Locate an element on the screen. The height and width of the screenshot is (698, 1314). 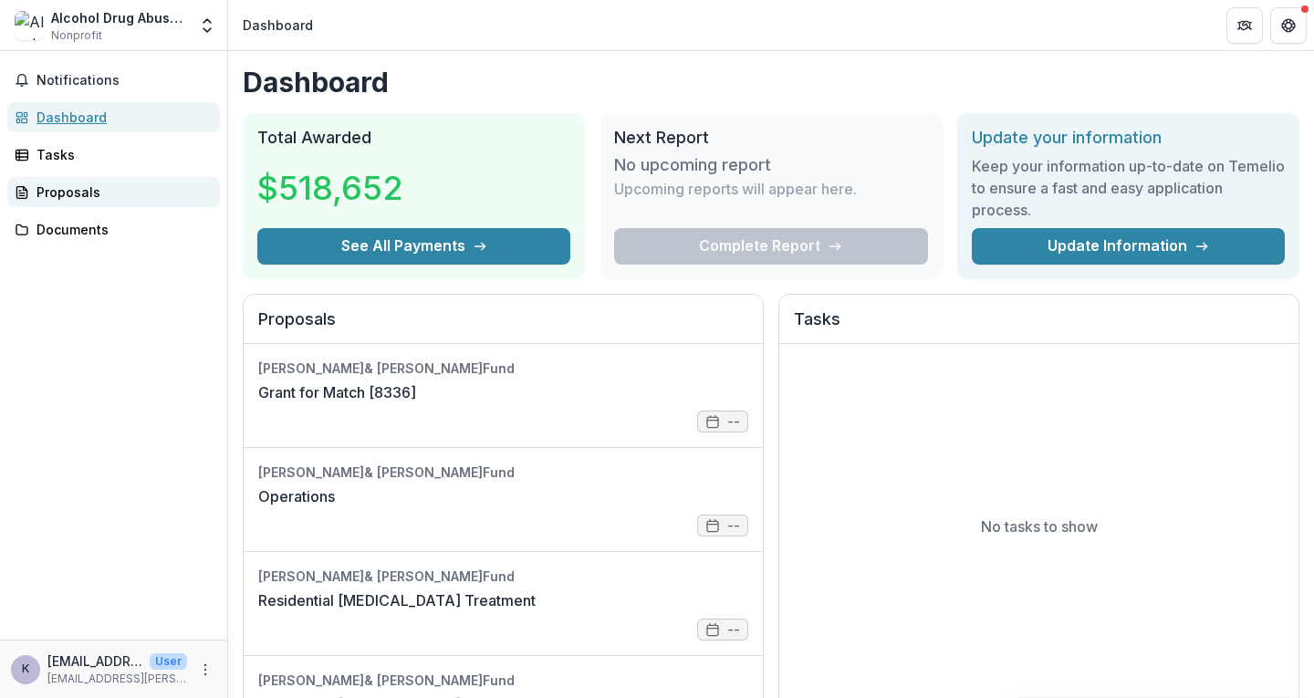
div: Documents is located at coordinates (120, 229).